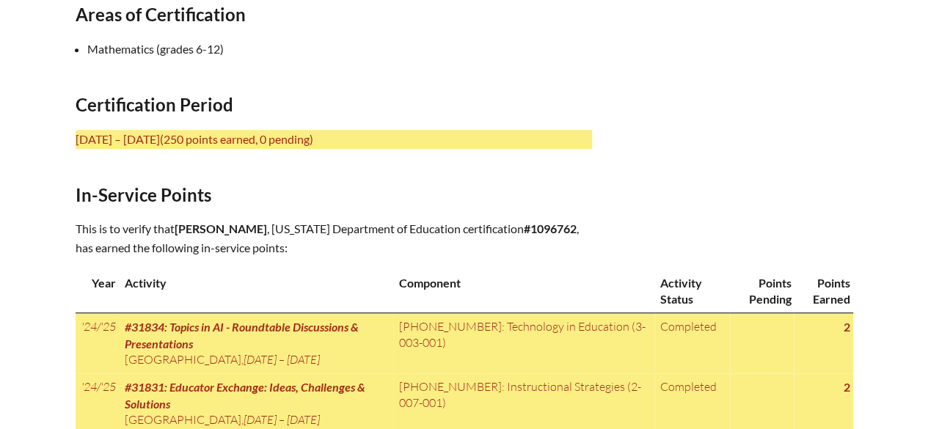 The width and height of the screenshot is (928, 429). What do you see at coordinates (692, 343) in the screenshot?
I see `td: Completed` at bounding box center [692, 343].